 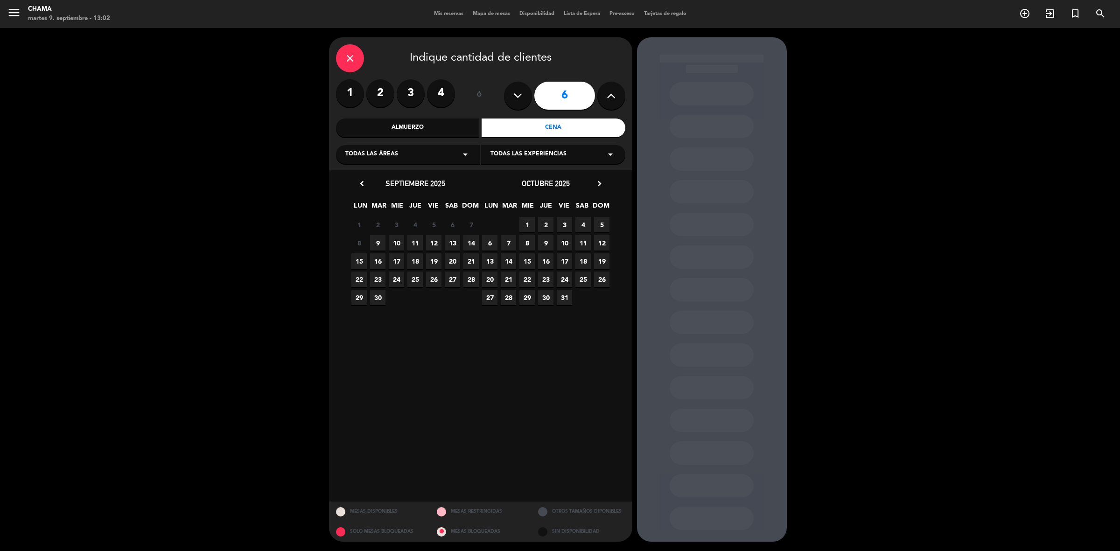 I want to click on span: septiembre 2025, so click(x=415, y=183).